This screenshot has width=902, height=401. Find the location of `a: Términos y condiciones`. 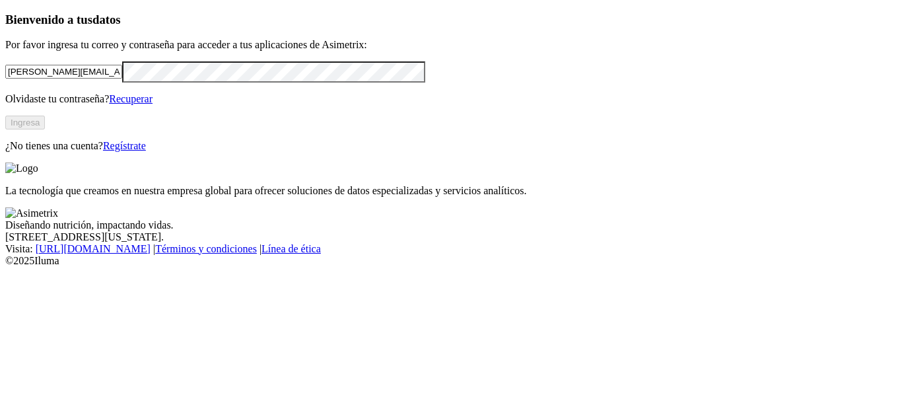

a: Términos y condiciones is located at coordinates (206, 248).